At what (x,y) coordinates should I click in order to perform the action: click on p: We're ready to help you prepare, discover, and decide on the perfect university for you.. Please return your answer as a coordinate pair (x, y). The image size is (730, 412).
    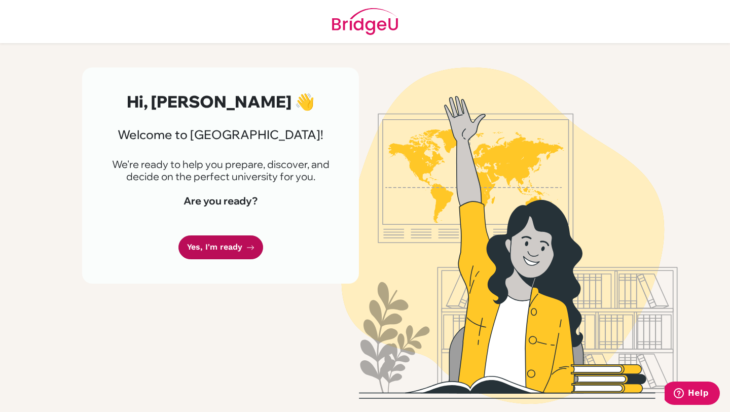
    Looking at the image, I should click on (221, 170).